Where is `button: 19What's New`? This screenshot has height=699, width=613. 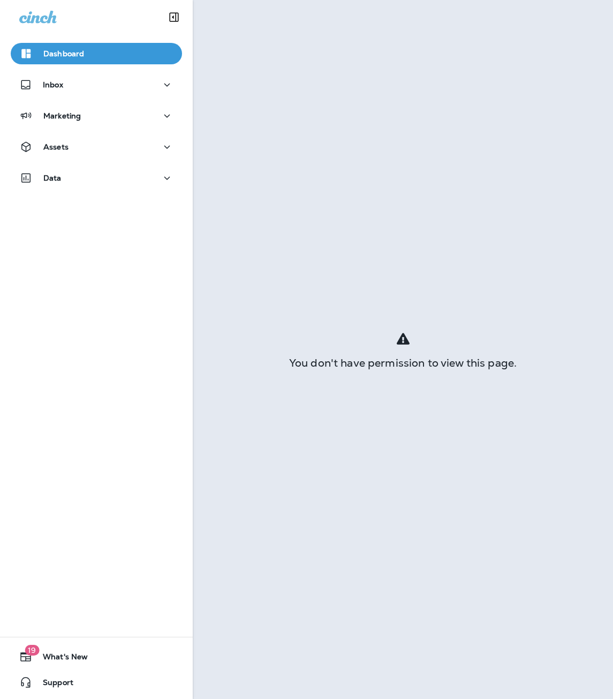 button: 19What's New is located at coordinates (96, 656).